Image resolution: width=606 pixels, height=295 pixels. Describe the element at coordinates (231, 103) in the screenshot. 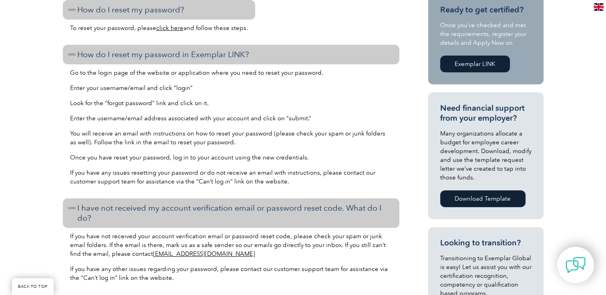

I see `p: Look for the “forgot password” link and click on it.` at that location.